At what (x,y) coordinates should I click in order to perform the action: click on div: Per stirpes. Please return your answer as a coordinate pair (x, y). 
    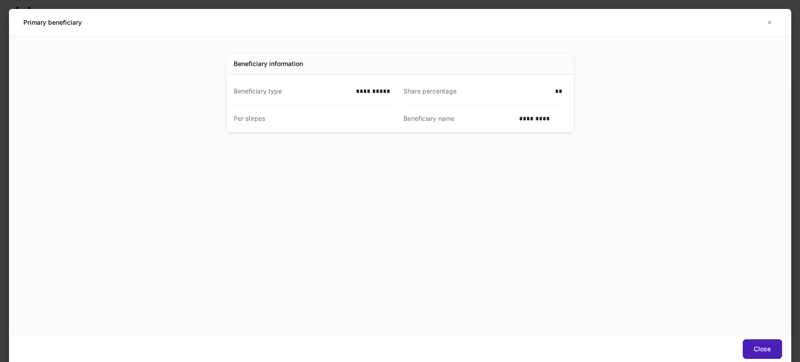
    Looking at the image, I should click on (311, 119).